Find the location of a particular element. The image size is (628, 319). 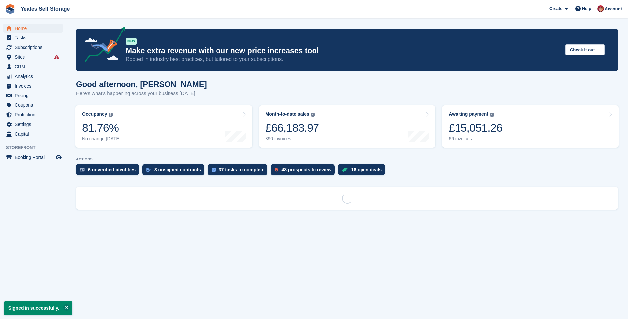

div: 37 tasks to complete is located at coordinates (242, 170).